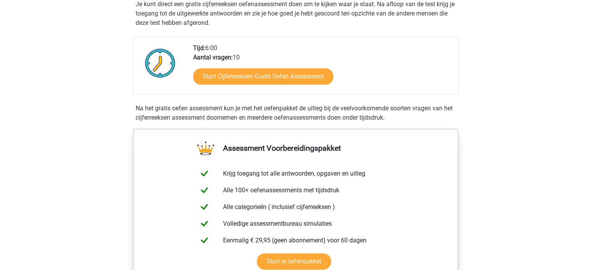 The image size is (591, 270). I want to click on img: Klok, so click(160, 63).